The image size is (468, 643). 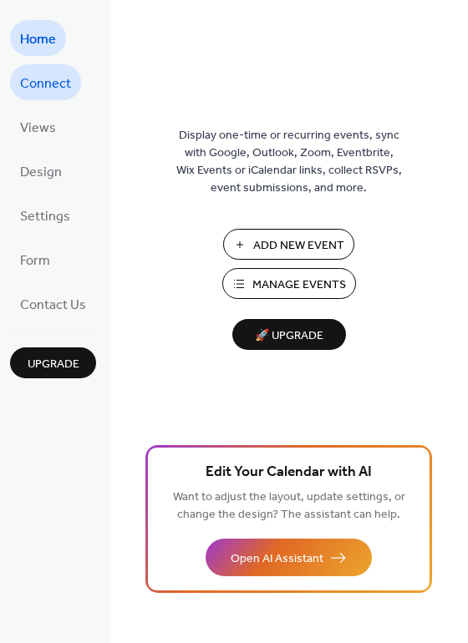 I want to click on span: Views, so click(x=38, y=128).